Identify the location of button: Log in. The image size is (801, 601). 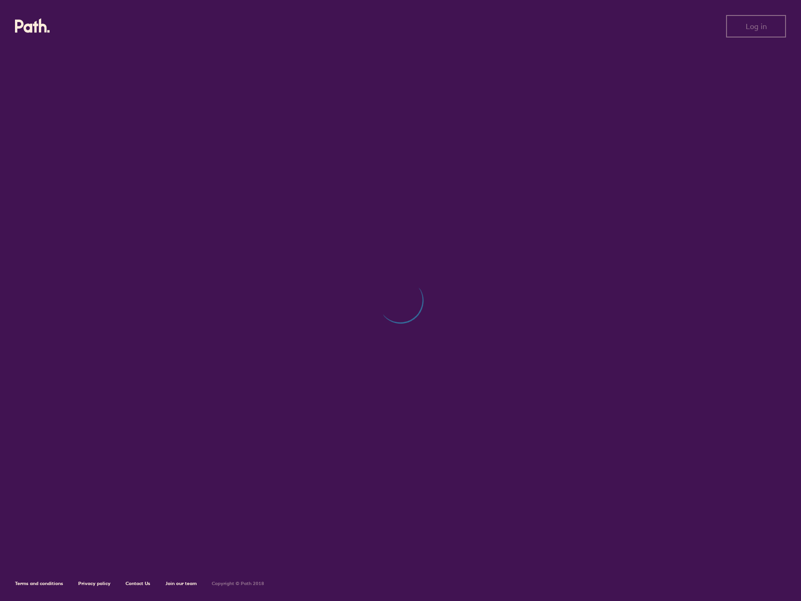
(756, 26).